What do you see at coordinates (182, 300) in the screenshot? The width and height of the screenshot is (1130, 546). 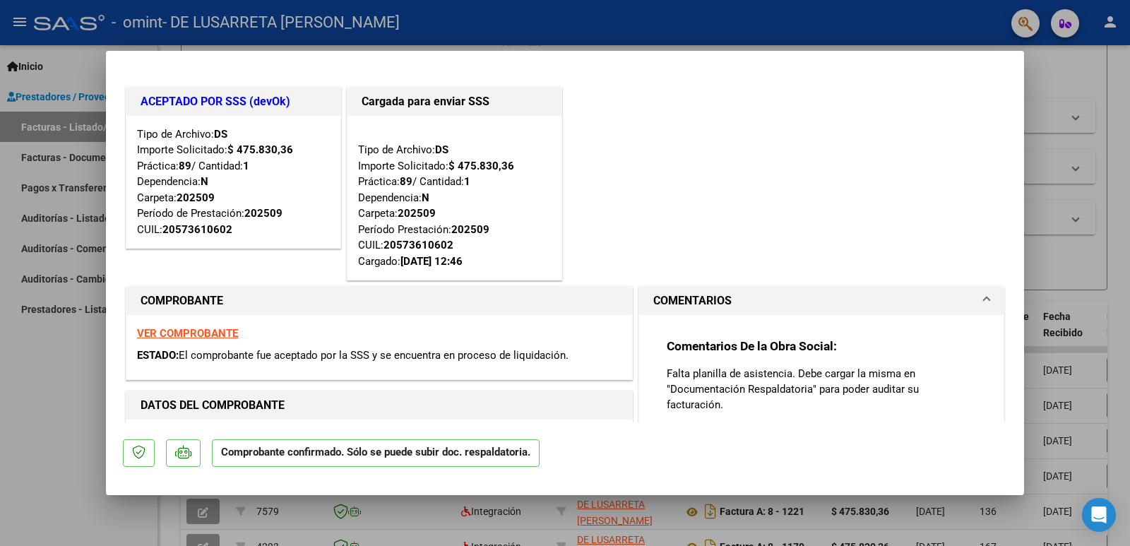 I see `strong: COMPROBANTE` at bounding box center [182, 300].